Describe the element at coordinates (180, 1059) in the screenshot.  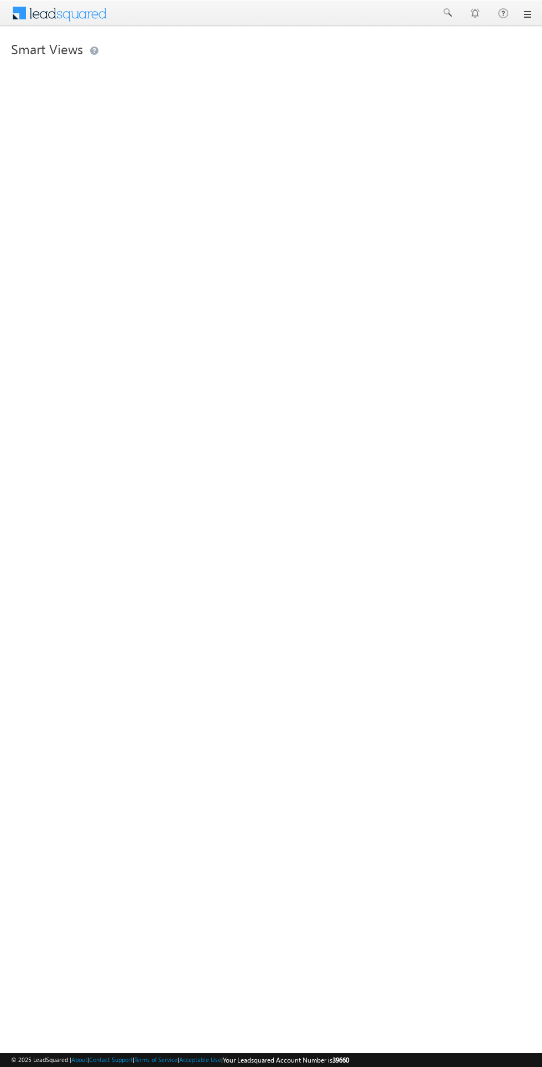
I see `span: © 2025 LeadSquared | | | | |` at that location.